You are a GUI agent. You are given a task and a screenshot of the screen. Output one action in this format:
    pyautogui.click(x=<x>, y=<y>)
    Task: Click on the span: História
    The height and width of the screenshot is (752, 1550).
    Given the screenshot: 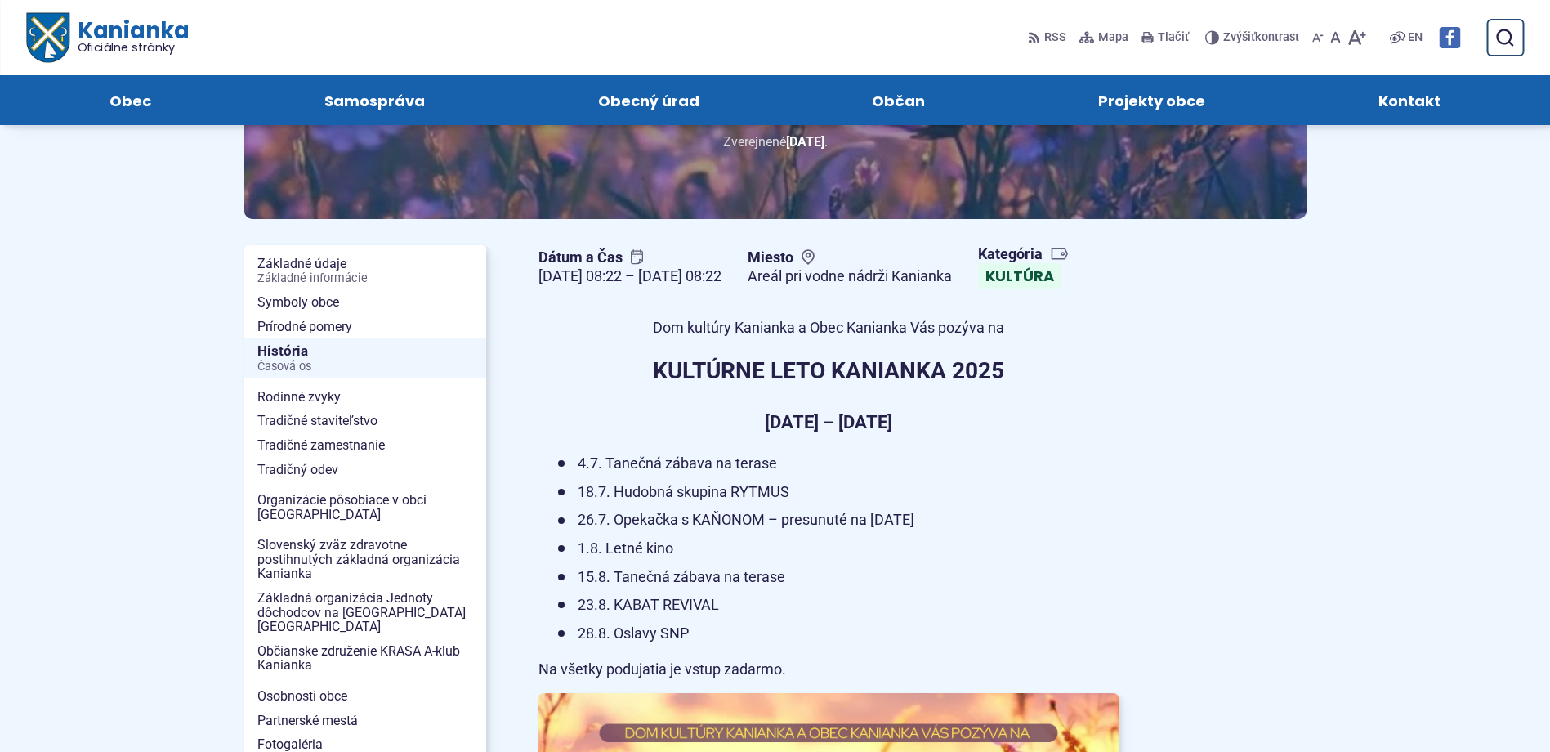 What is the action you would take?
    pyautogui.click(x=365, y=358)
    